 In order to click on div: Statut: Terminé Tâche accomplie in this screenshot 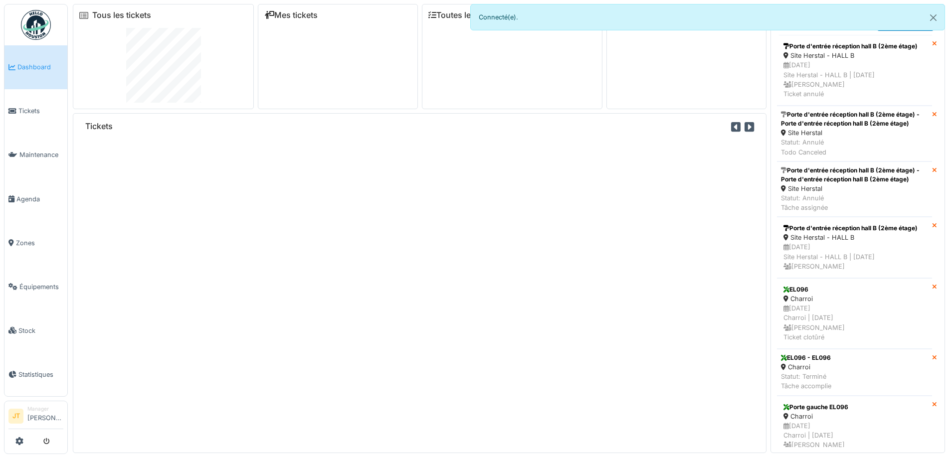, I will do `click(806, 382)`.